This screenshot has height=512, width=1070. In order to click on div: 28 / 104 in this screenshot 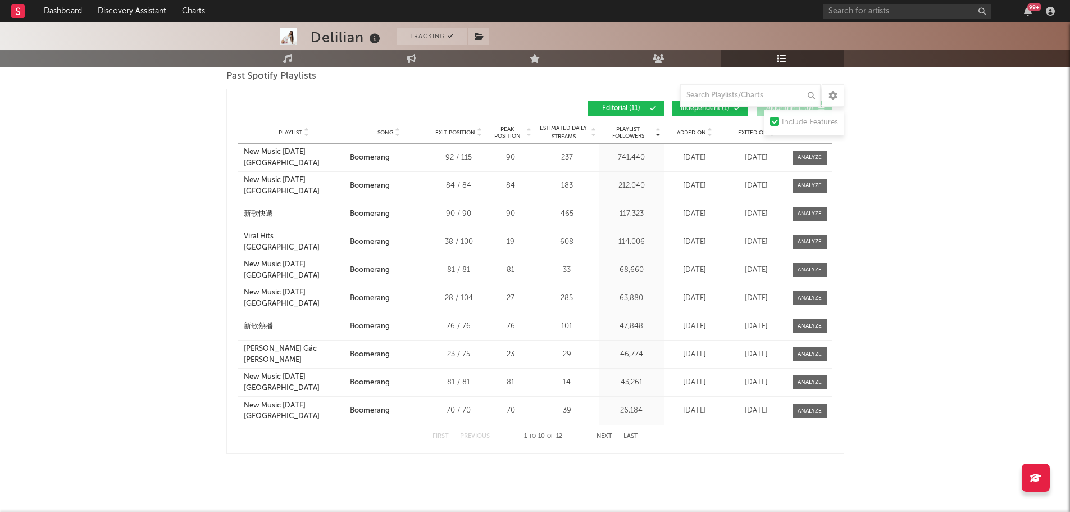, I will do `click(459, 298)`.